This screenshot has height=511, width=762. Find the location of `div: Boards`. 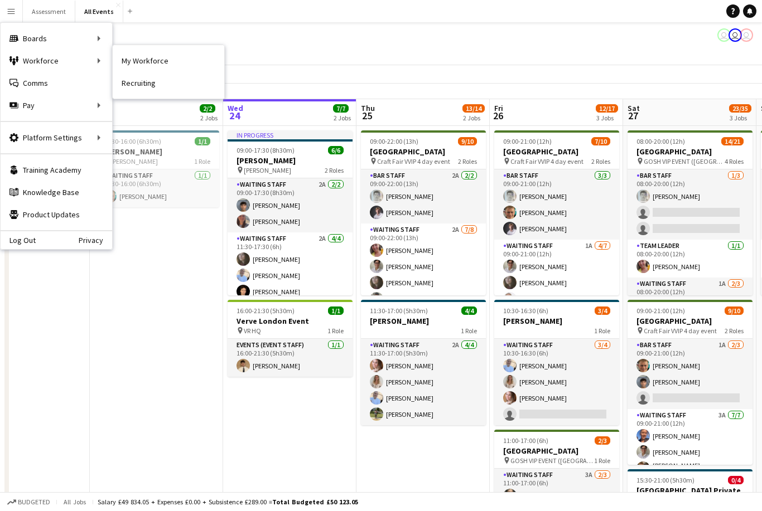

div: Boards is located at coordinates (56, 38).